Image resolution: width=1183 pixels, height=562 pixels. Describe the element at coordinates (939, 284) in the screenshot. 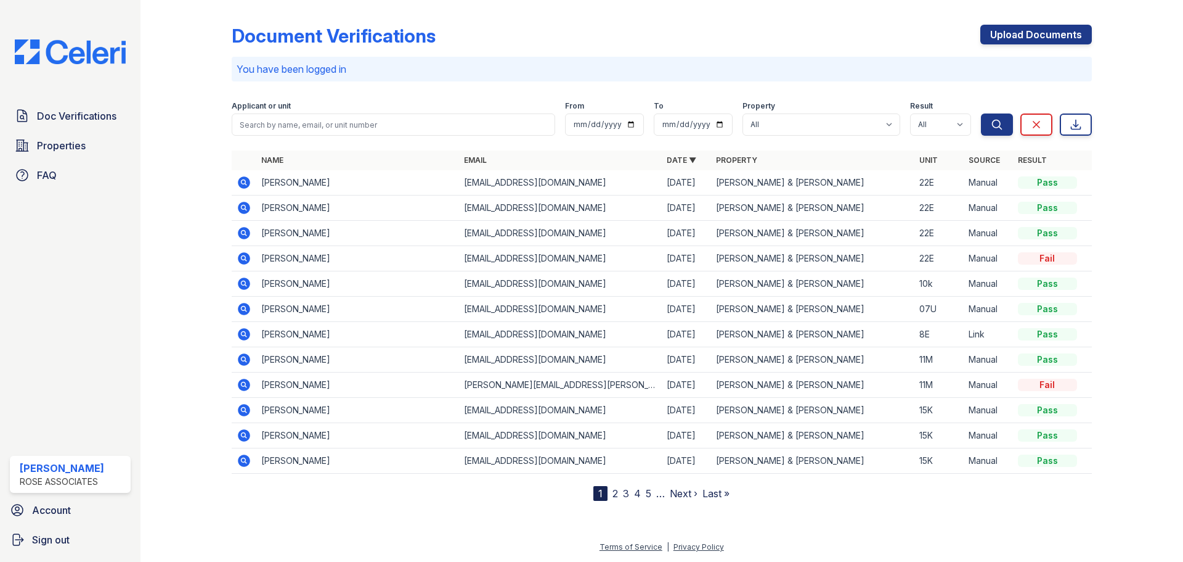

I see `td: 10k` at that location.